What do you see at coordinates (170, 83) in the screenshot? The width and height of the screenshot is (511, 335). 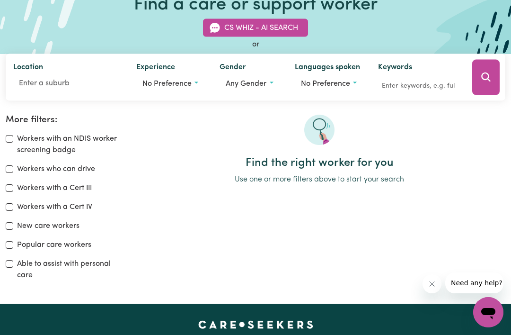 I see `button: Worker experience options` at bounding box center [170, 83].